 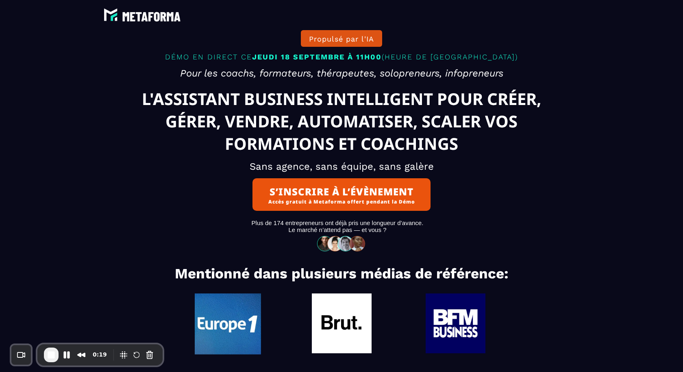 What do you see at coordinates (342, 194) in the screenshot?
I see `button: S’INSCRIRE À L’ÉVÈNEMENTAccès gratuit à Metaforma offert pendant la Démo` at bounding box center [342, 194].